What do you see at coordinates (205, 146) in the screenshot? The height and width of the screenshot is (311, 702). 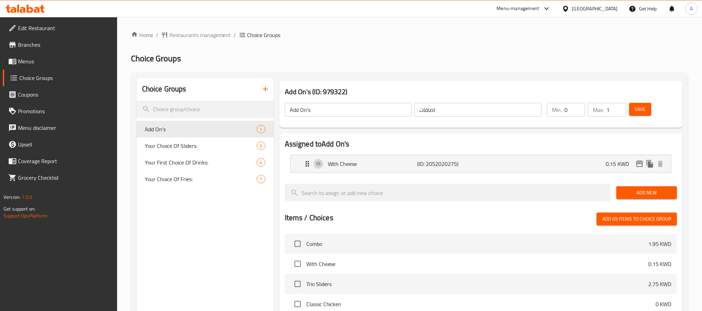 I see `div: Your Choice Of Sliders:3` at bounding box center [205, 146].